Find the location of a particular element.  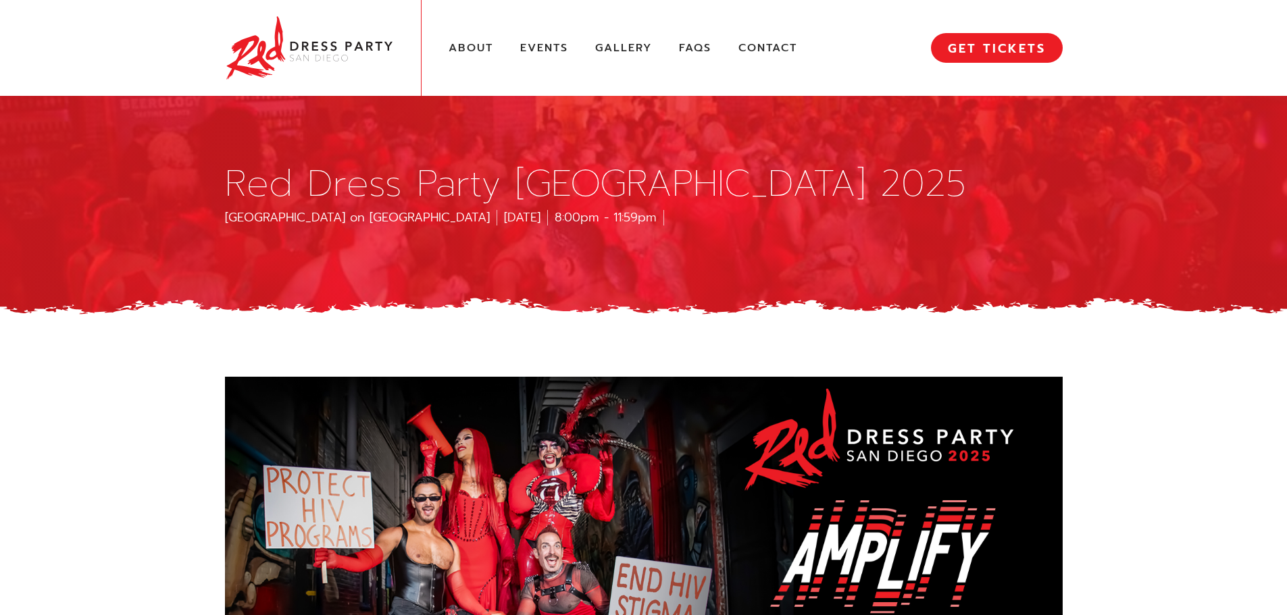

img: Red Dress Party San Diego is located at coordinates (309, 48).